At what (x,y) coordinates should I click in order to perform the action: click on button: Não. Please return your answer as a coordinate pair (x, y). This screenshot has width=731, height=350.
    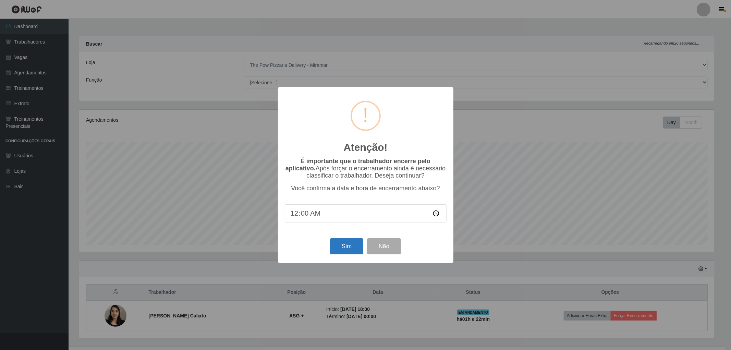
    Looking at the image, I should click on (384, 246).